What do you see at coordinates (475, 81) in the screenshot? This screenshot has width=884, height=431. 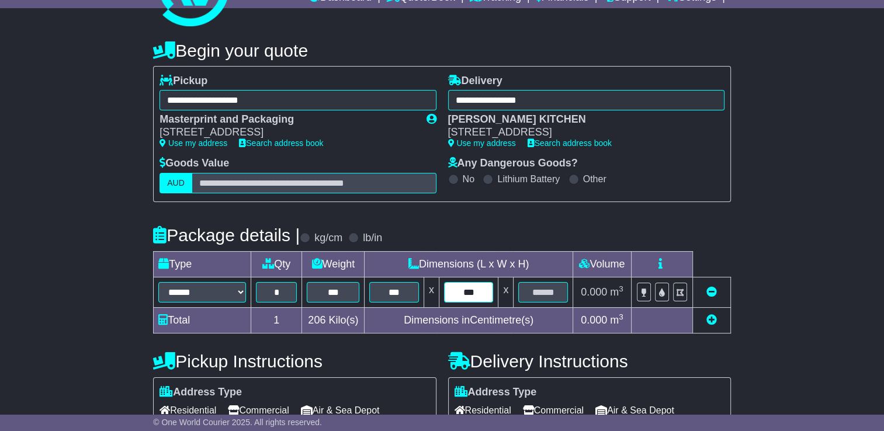 I see `label: Delivery` at bounding box center [475, 81].